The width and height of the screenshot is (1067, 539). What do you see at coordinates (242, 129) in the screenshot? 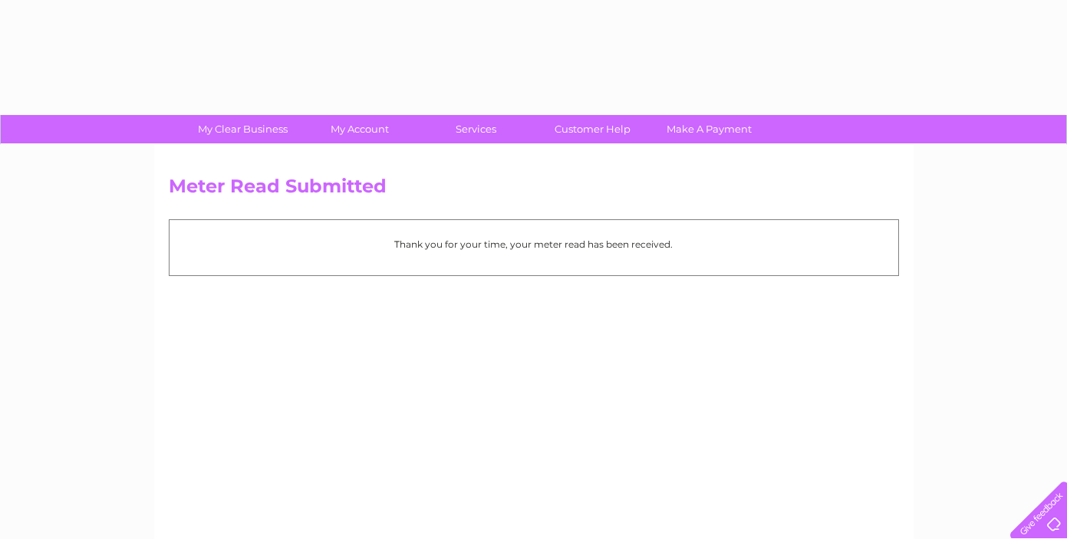
I see `a: My Clear Business` at bounding box center [242, 129].